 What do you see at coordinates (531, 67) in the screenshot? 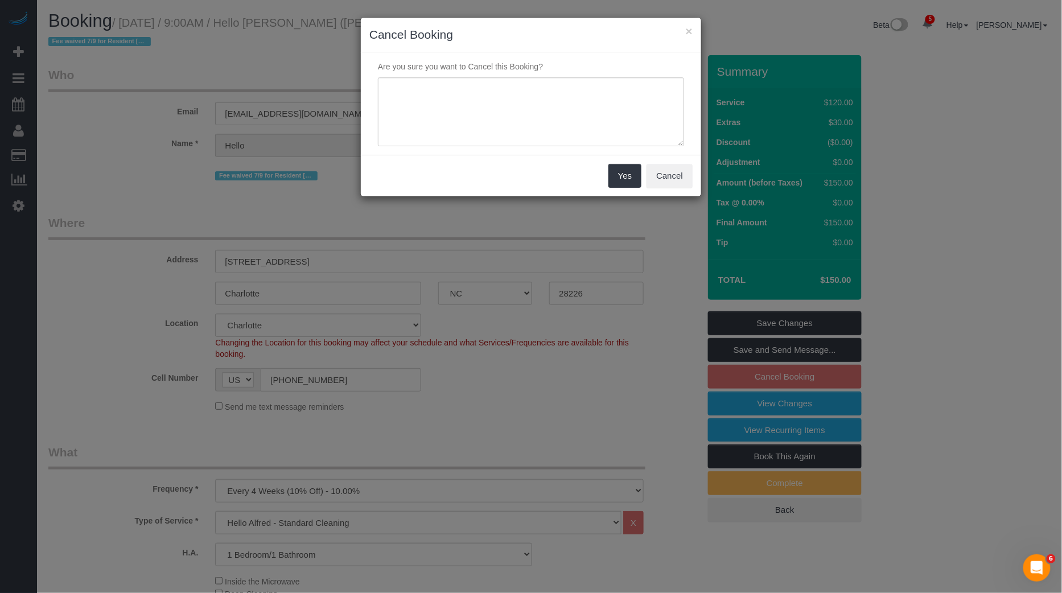
I see `p: Are you sure you want to Cancel this Booking?` at bounding box center [531, 67].